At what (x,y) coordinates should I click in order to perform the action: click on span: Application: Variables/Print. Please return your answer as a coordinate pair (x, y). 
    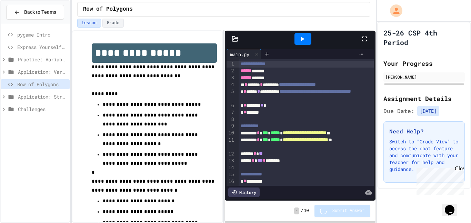
    Looking at the image, I should click on (42, 72).